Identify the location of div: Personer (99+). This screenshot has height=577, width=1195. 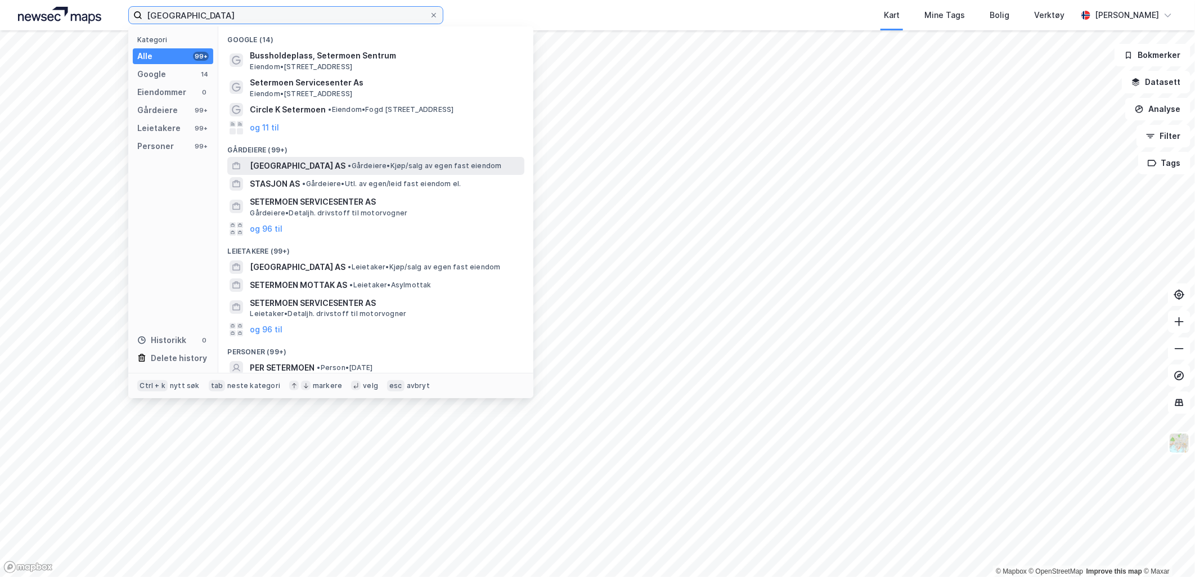
(376, 349).